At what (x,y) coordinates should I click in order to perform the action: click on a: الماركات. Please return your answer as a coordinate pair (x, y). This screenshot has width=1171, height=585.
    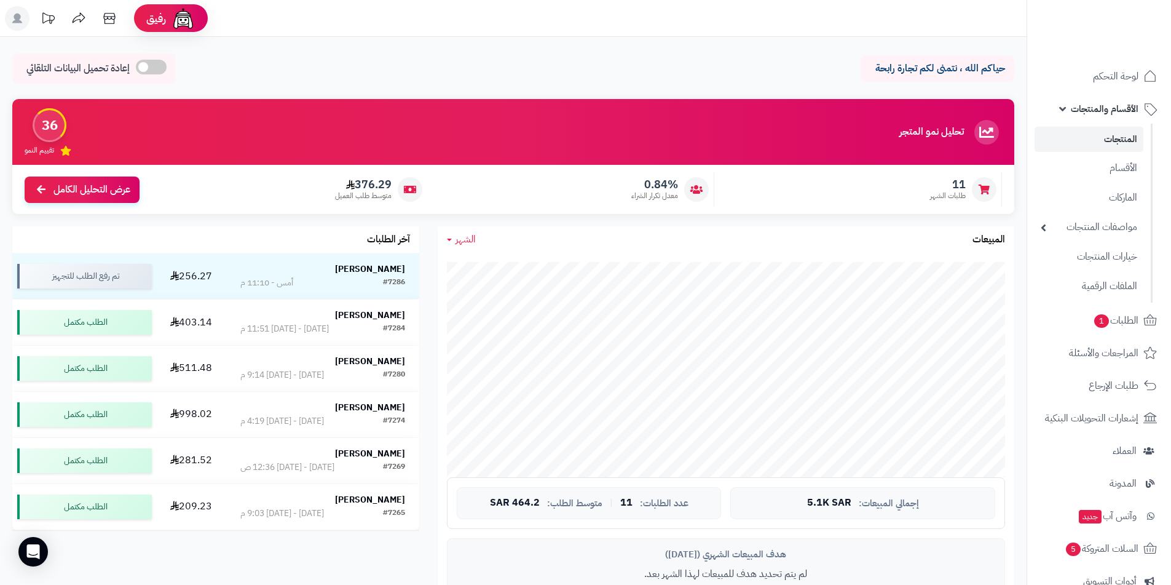
    Looking at the image, I should click on (1089, 197).